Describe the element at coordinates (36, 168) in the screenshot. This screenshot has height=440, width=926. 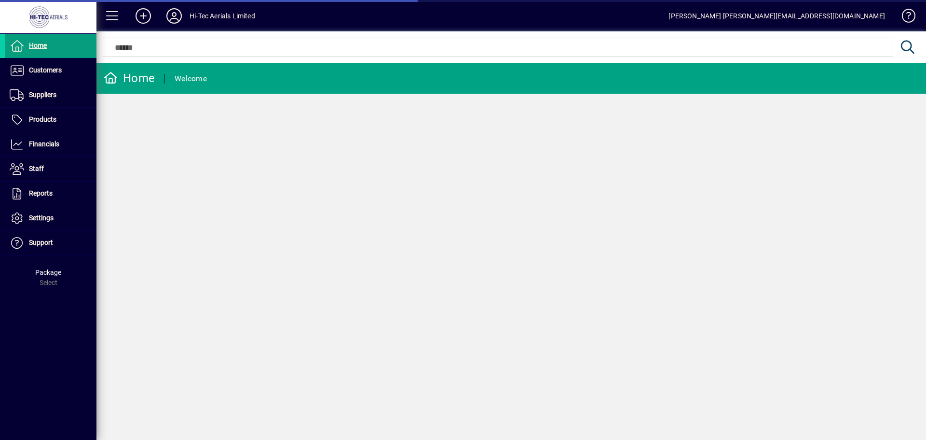
I see `span: Staff` at that location.